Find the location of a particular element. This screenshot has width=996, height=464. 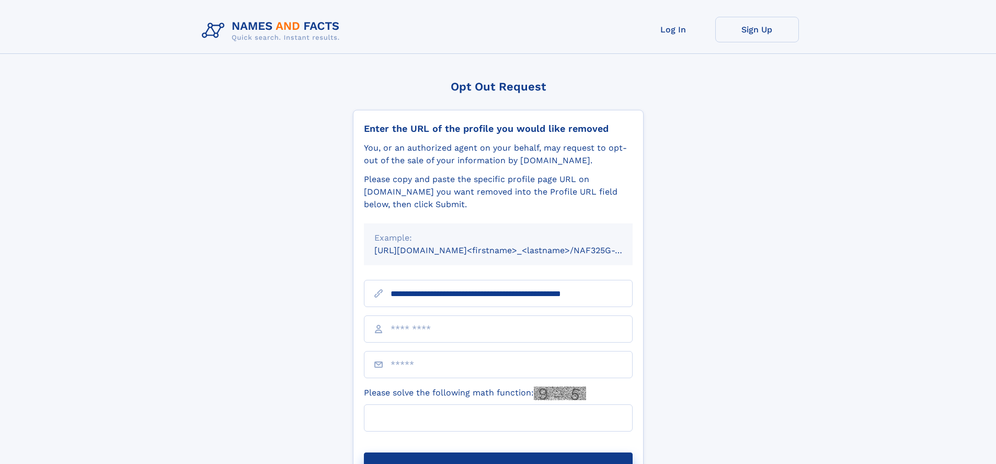

div: Example: is located at coordinates (498, 238).